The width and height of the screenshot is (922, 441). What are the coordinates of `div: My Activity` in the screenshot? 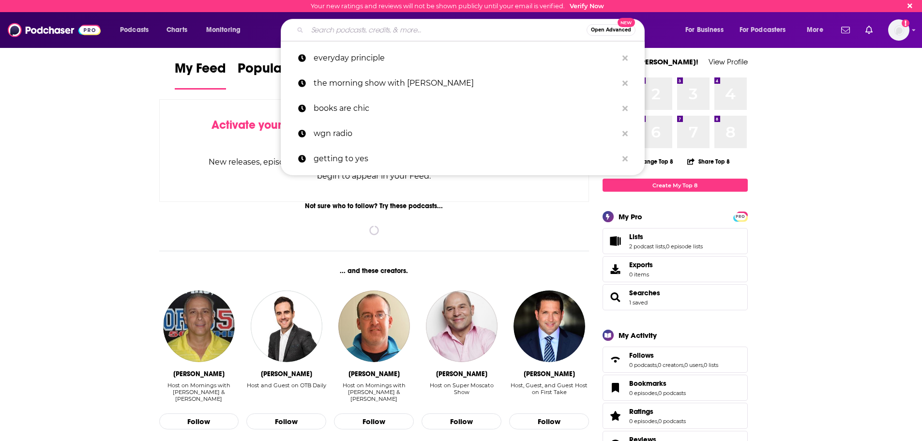 It's located at (637, 335).